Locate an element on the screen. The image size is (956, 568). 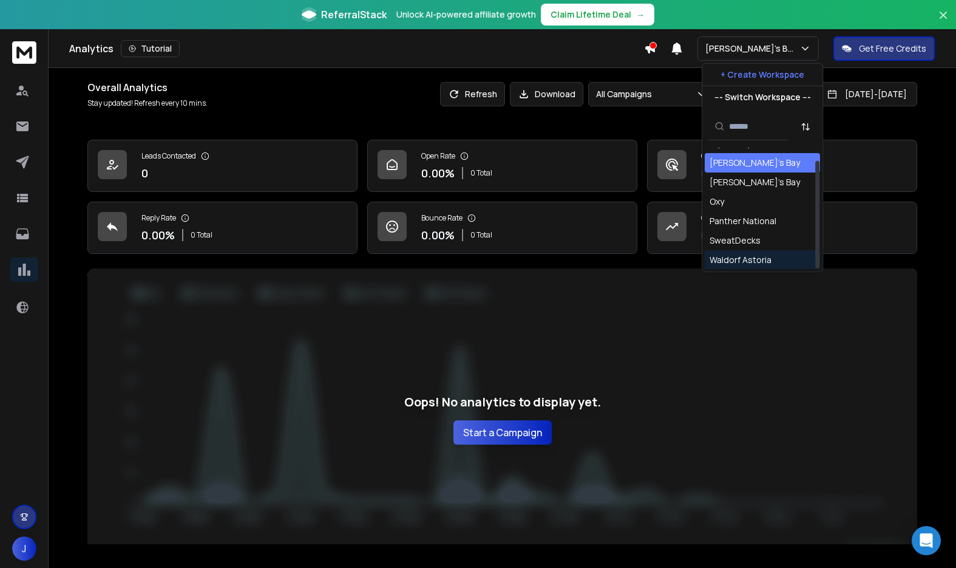
div: Panther National is located at coordinates (743, 221).